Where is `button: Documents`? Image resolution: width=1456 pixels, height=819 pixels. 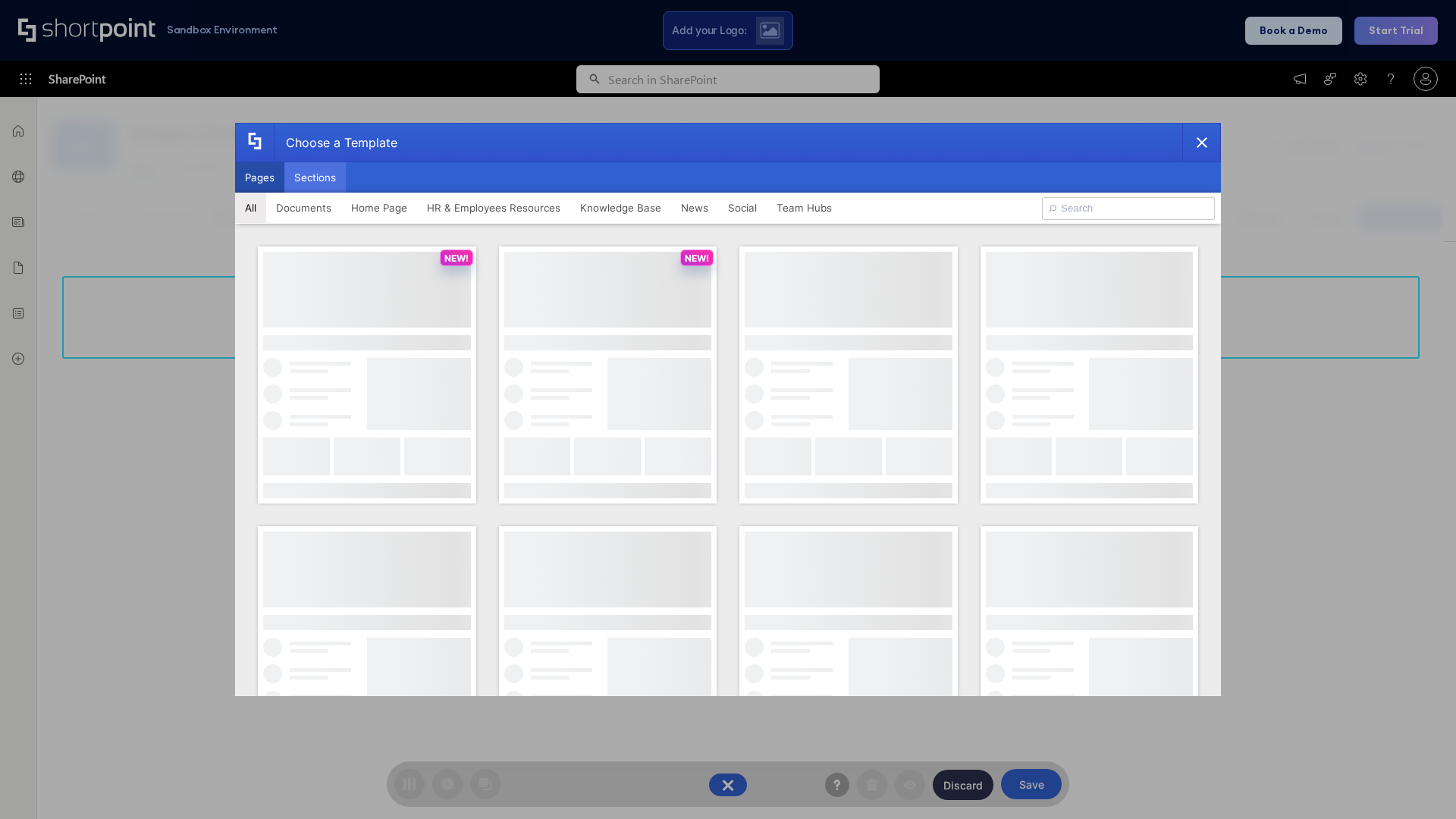 button: Documents is located at coordinates (303, 207).